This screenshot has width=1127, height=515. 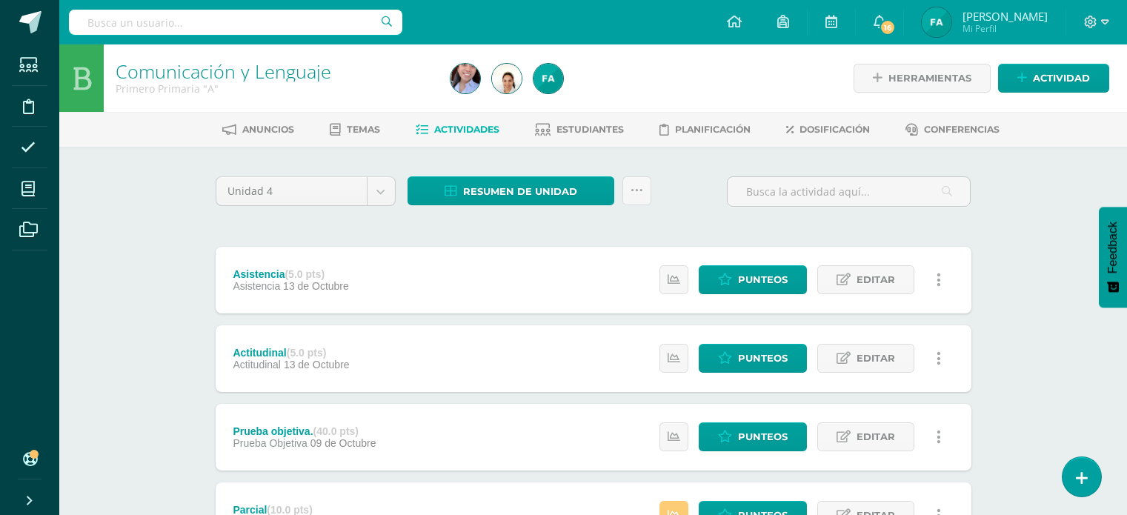 What do you see at coordinates (888, 27) in the screenshot?
I see `span: 16` at bounding box center [888, 27].